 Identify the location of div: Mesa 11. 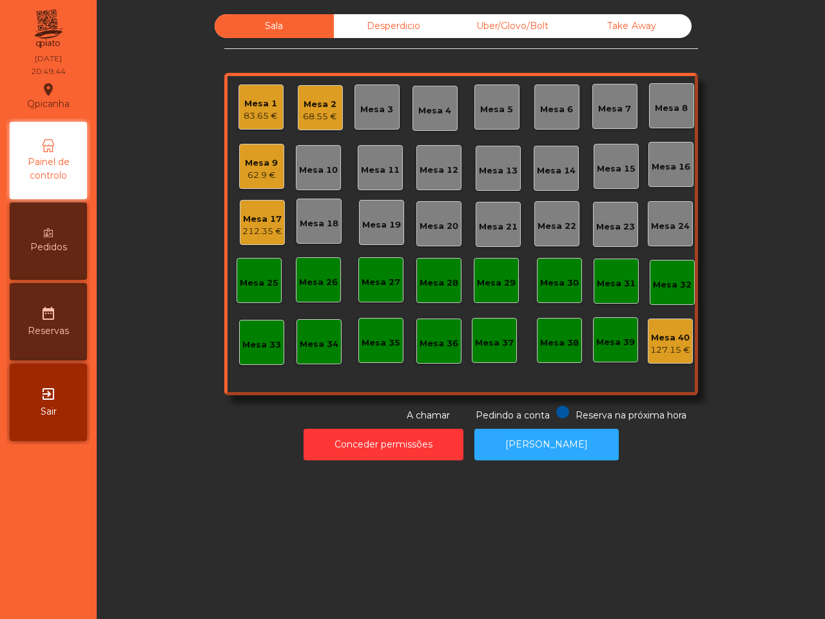
(380, 170).